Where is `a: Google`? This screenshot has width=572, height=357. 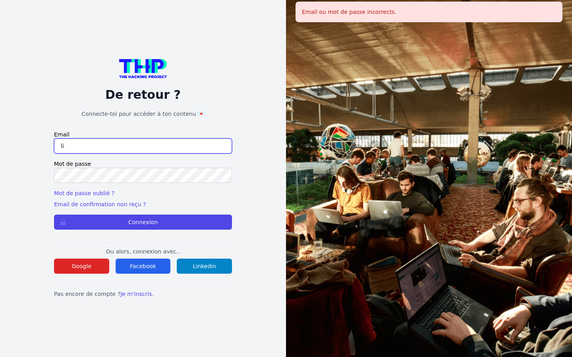
a: Google is located at coordinates (81, 266).